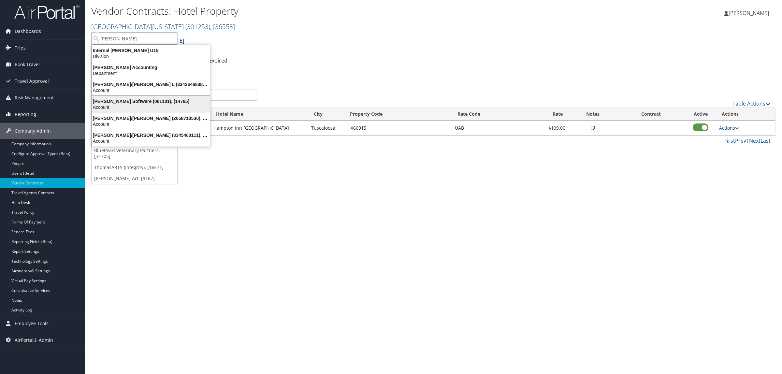 The height and width of the screenshot is (374, 782). Describe the element at coordinates (326, 114) in the screenshot. I see `th: City: activate to sort column ascending` at that location.